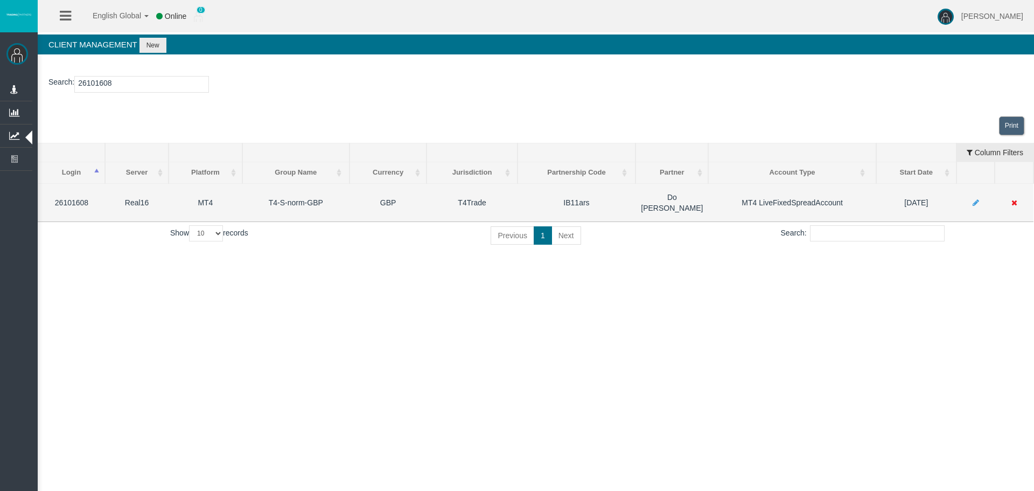 The height and width of the screenshot is (491, 1034). What do you see at coordinates (201, 10) in the screenshot?
I see `span: 0` at bounding box center [201, 10].